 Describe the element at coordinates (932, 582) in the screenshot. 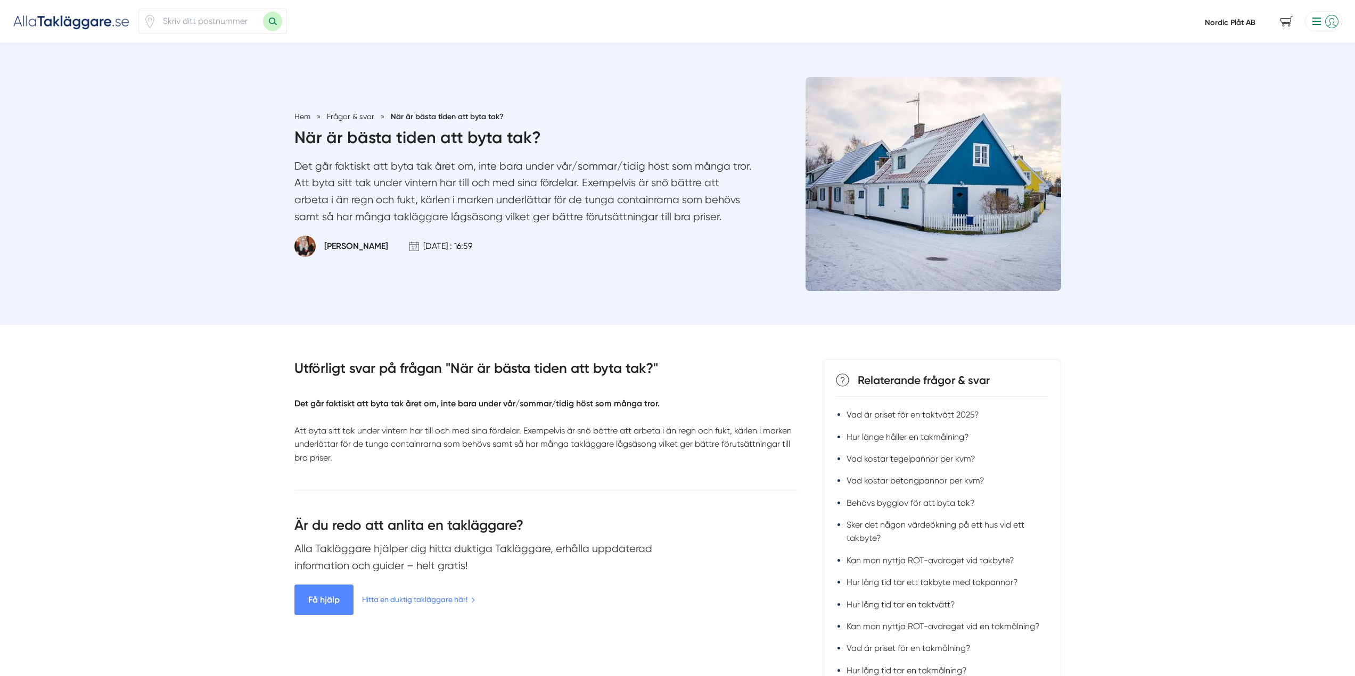

I see `a: Hur lång tid tar ett takbyte med takpannor?` at that location.